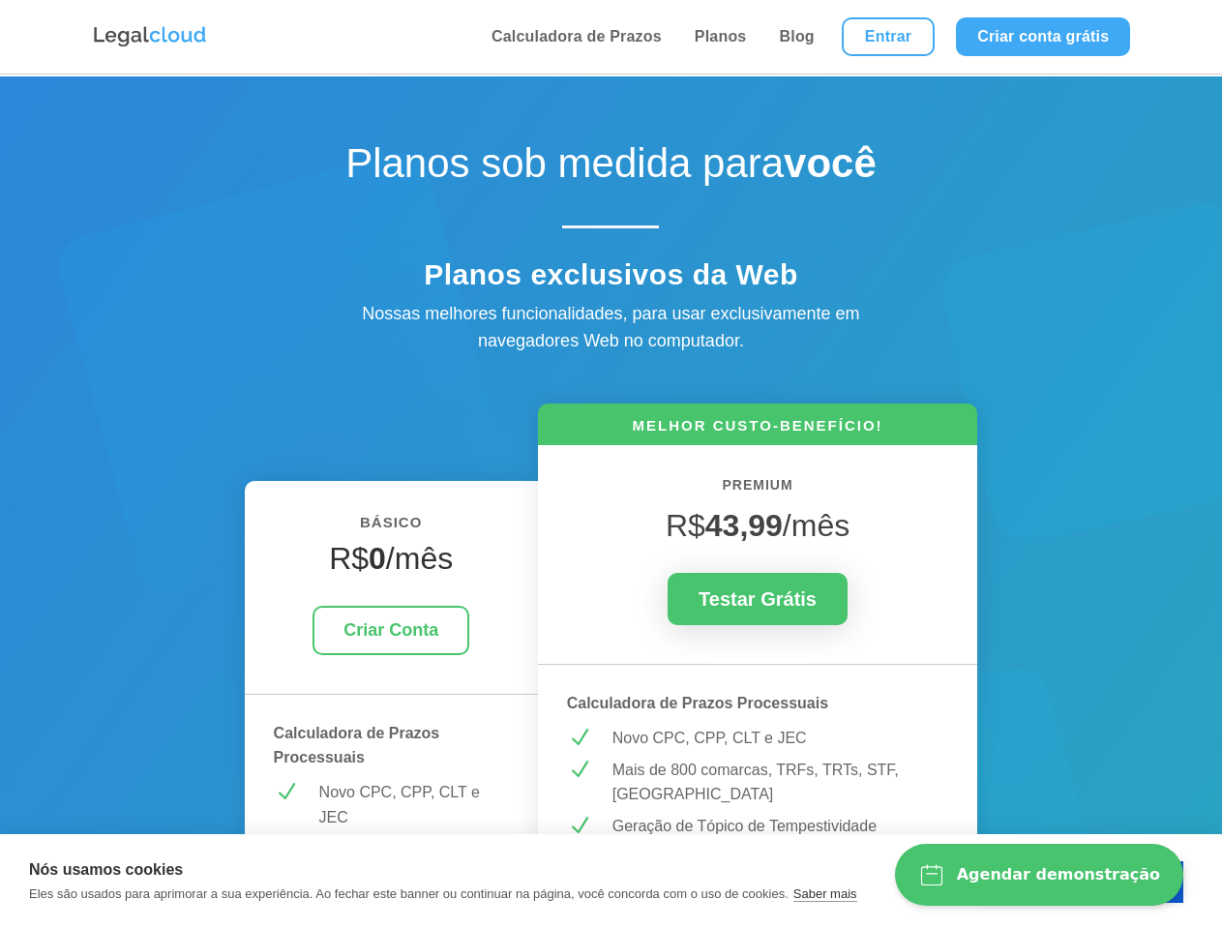 This screenshot has height=929, width=1222. I want to click on a: Entrar, so click(888, 37).